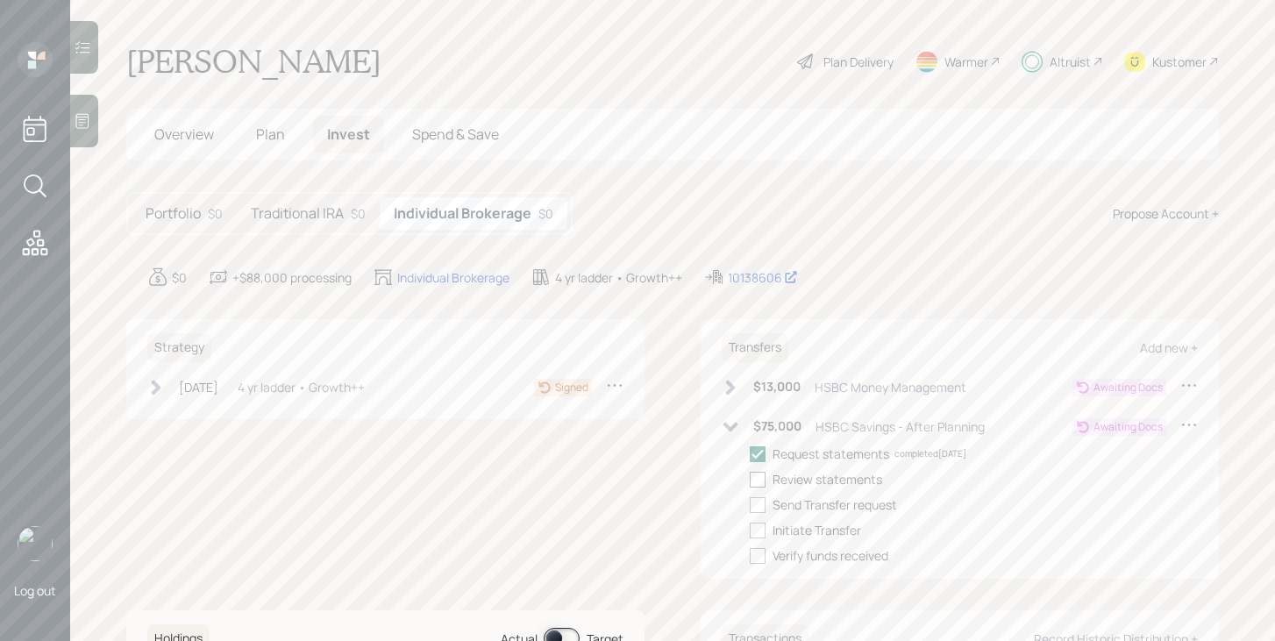 This screenshot has width=1275, height=641. What do you see at coordinates (455, 134) in the screenshot?
I see `span: Spend & Save` at bounding box center [455, 134].